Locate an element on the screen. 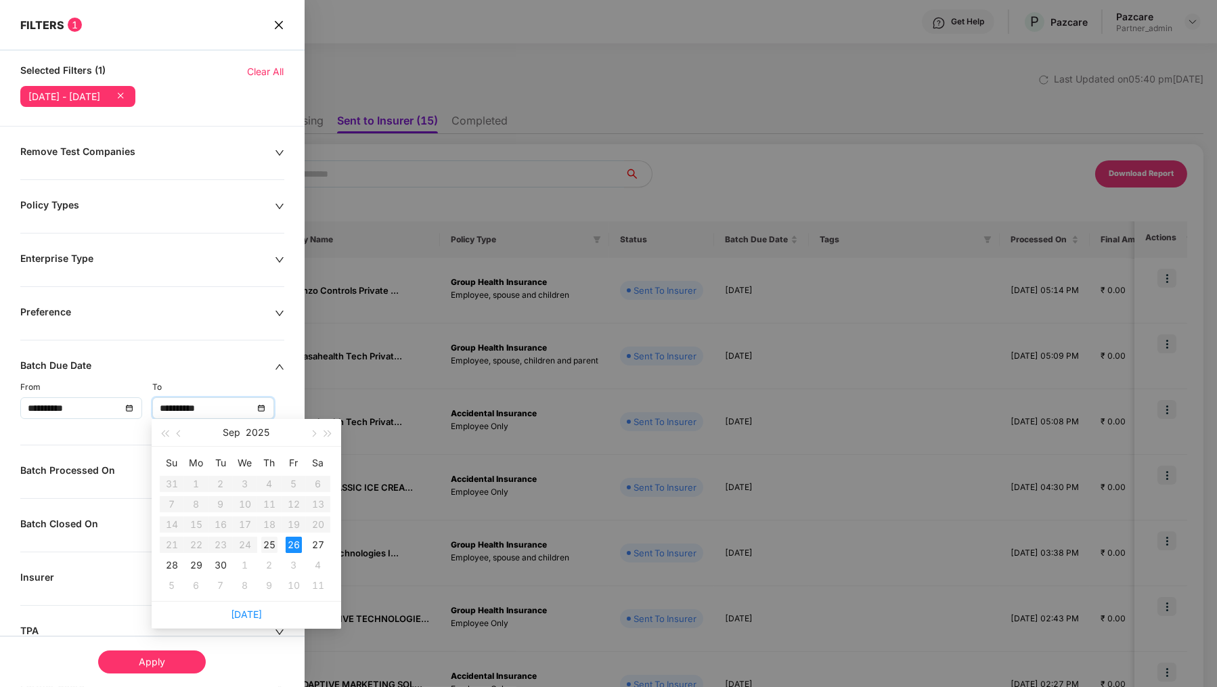 The image size is (1217, 687). td: 2025-10-11 is located at coordinates (318, 585).